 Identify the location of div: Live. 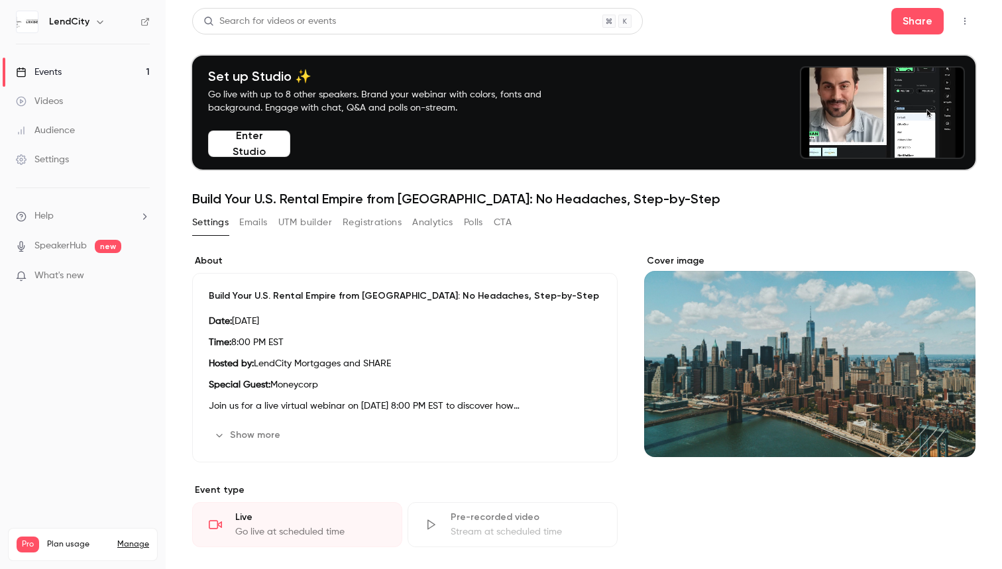
(310, 518).